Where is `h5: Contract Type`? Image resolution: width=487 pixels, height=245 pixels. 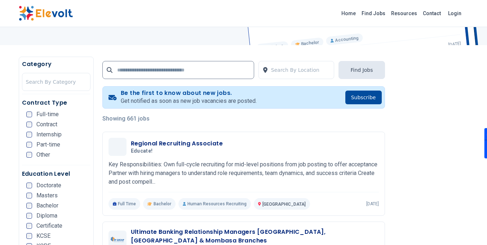
h5: Contract Type is located at coordinates (56, 103).